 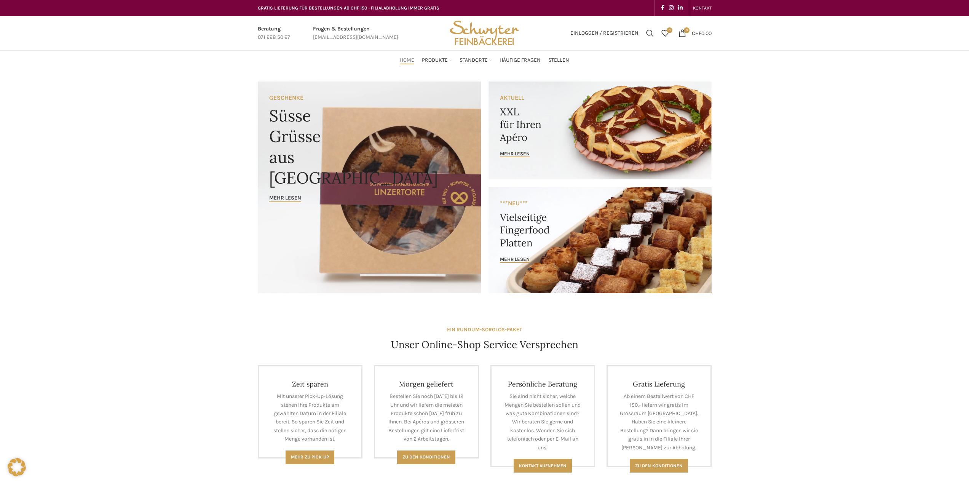 I want to click on span: CHF, so click(x=696, y=33).